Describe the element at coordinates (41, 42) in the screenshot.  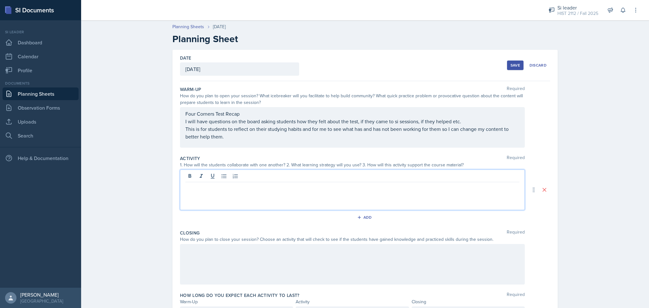
I see `a: Dashboard` at that location.